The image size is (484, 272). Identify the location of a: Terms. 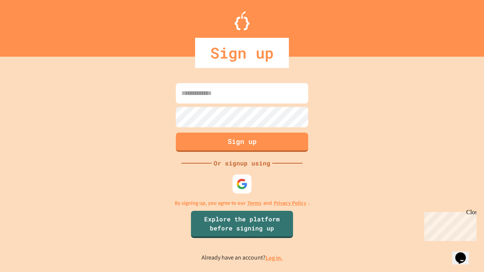
(254, 203).